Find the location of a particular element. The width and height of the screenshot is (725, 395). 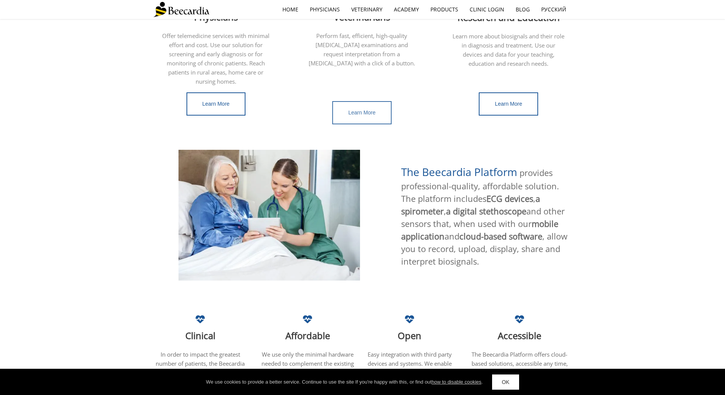

a: Clinic Login is located at coordinates (487, 10).